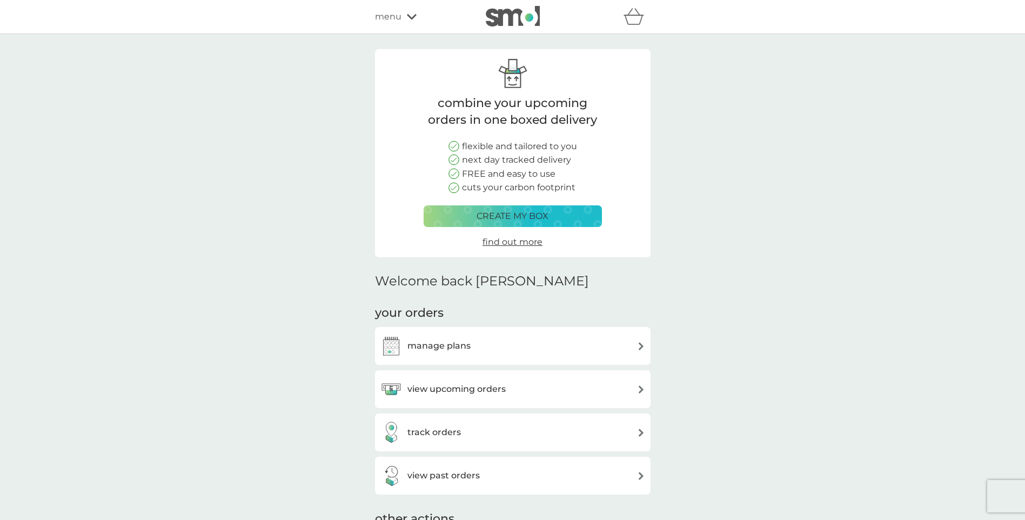  Describe the element at coordinates (516, 160) in the screenshot. I see `p: next day tracked delivery` at that location.